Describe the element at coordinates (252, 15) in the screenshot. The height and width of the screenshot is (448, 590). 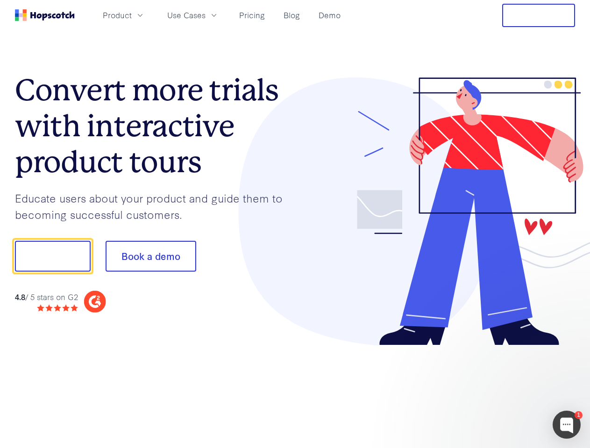
I see `a: Pricing` at that location.